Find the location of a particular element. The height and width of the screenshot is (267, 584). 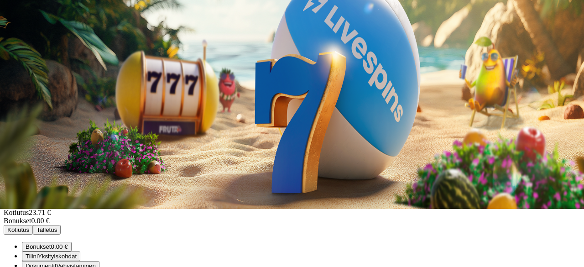

div: 0.00 € is located at coordinates (292, 221).